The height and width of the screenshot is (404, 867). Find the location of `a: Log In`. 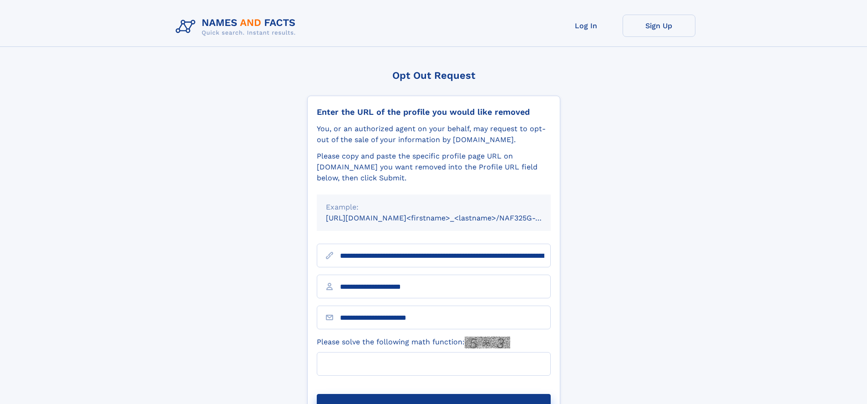

a: Log In is located at coordinates (587, 26).